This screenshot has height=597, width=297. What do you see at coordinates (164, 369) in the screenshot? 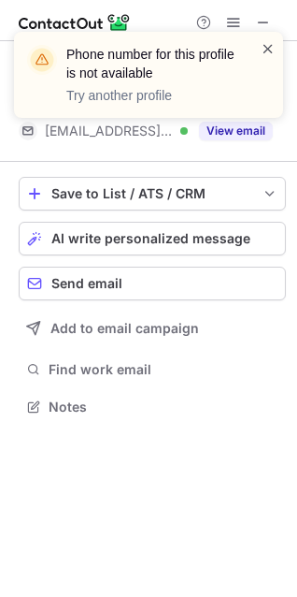
I see `span: Find work email` at bounding box center [164, 369].